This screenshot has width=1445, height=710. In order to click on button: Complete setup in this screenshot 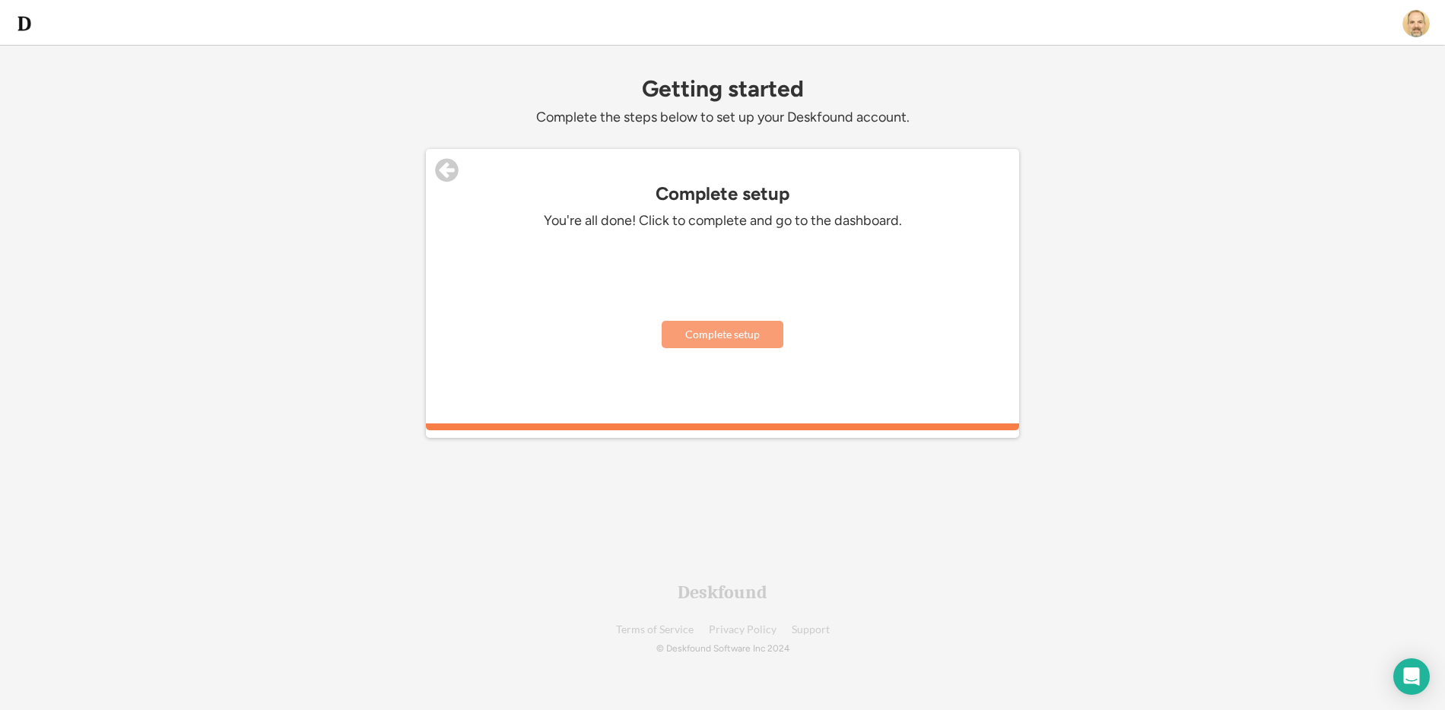, I will do `click(722, 335)`.